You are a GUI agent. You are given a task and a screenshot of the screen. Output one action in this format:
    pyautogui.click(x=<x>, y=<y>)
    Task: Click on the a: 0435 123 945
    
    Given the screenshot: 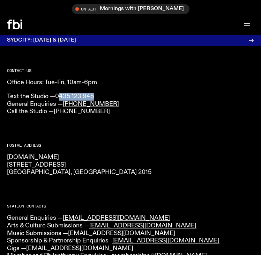 What is the action you would take?
    pyautogui.click(x=74, y=96)
    